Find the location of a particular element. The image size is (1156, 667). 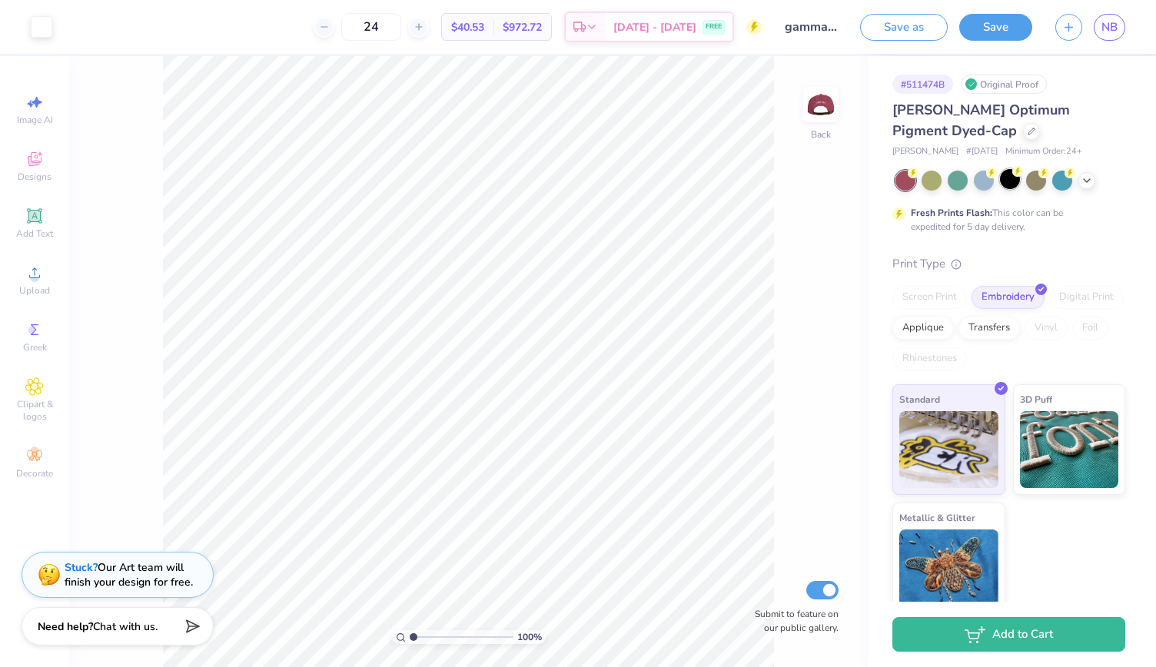

div: # 511474B is located at coordinates (922, 84).